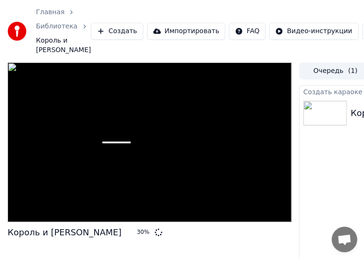  Describe the element at coordinates (17, 31) in the screenshot. I see `img: youka` at that location.